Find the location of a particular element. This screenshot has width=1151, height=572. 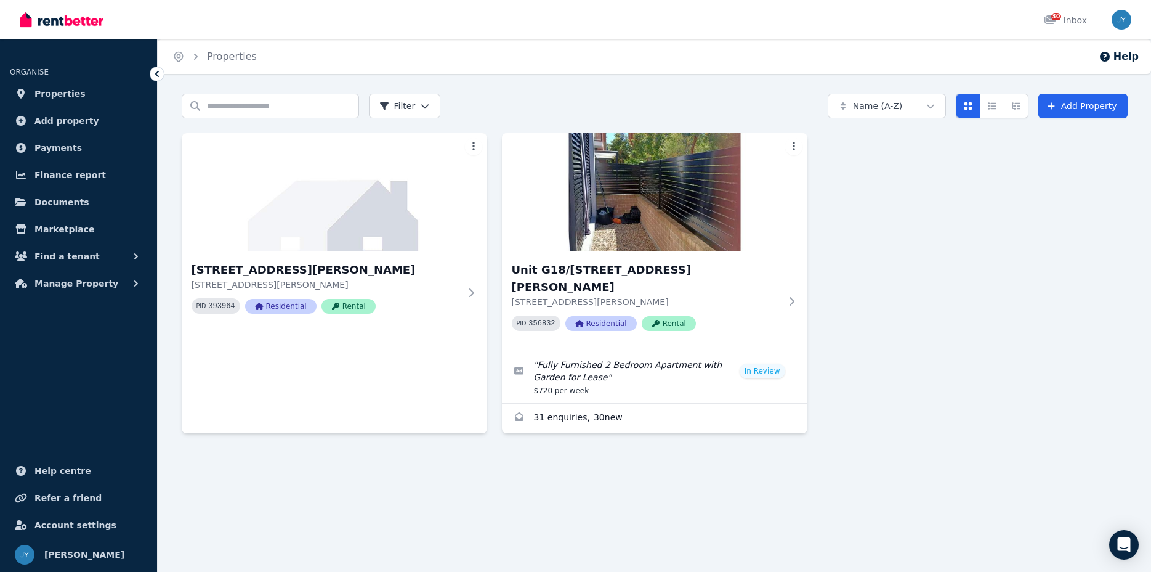

div: Open Intercom Messenger is located at coordinates (1124, 545).